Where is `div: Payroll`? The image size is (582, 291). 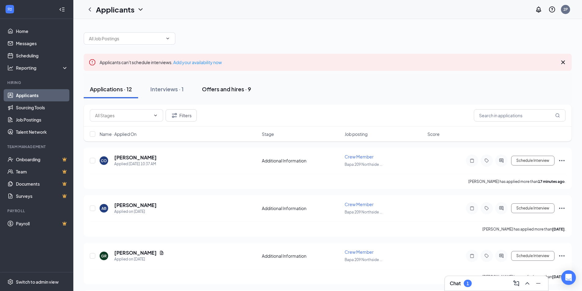
div: Payroll is located at coordinates (37, 211).